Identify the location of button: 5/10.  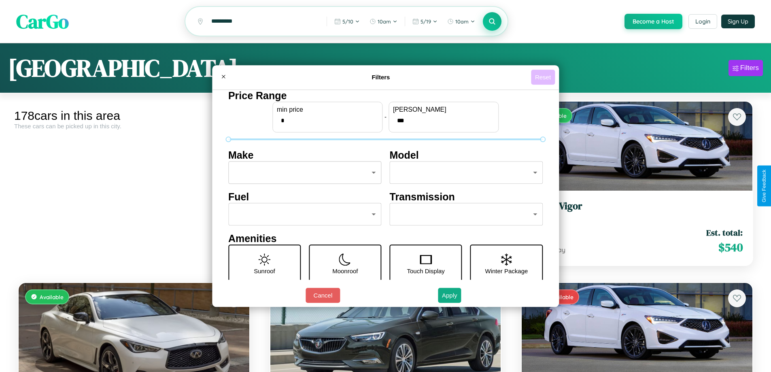
(347, 21).